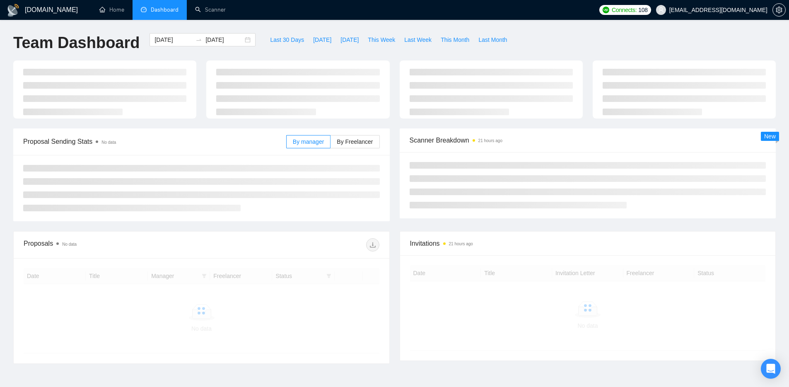  What do you see at coordinates (354, 142) in the screenshot?
I see `span: By Freelancer` at bounding box center [354, 142].